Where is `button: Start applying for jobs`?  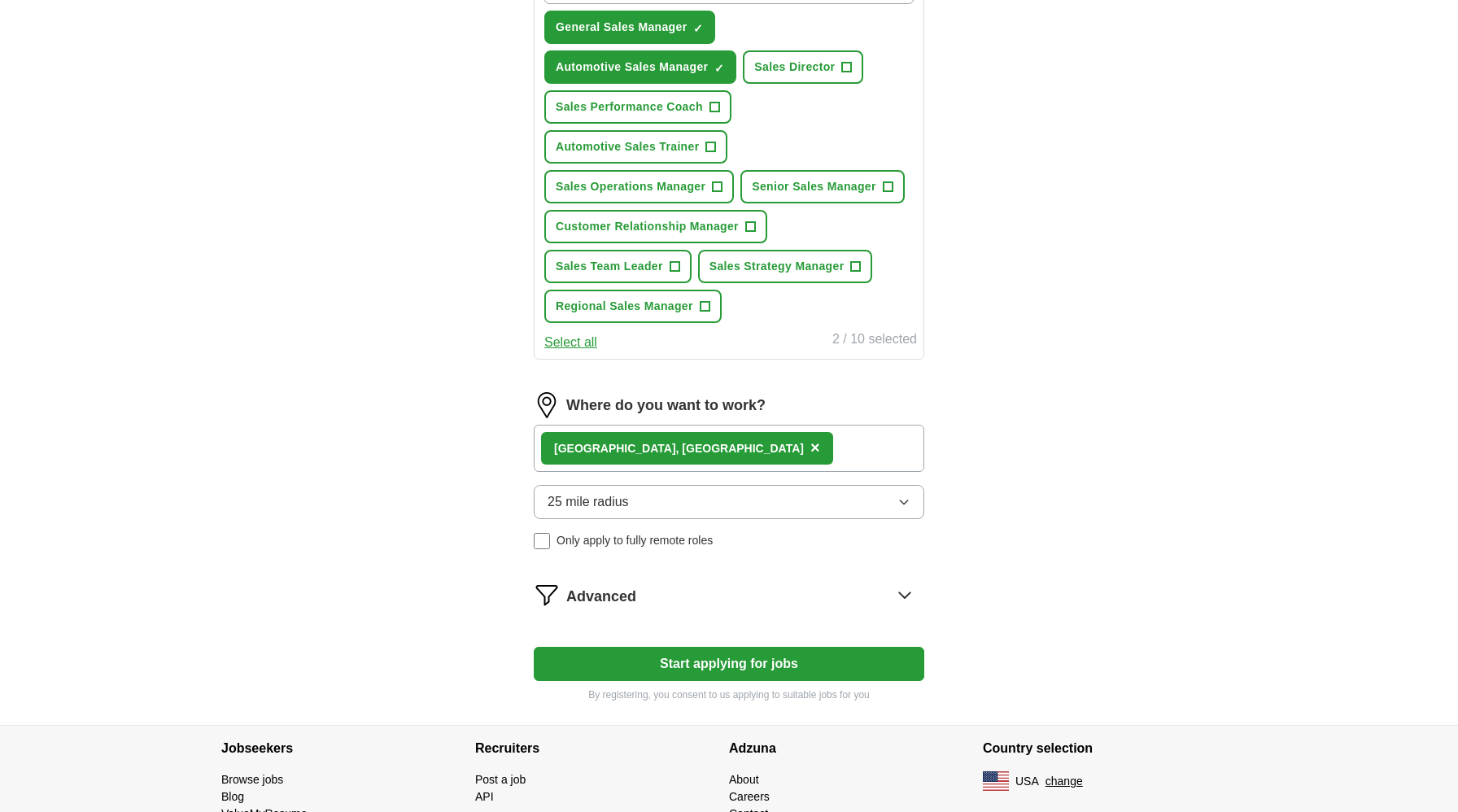
button: Start applying for jobs is located at coordinates (729, 664).